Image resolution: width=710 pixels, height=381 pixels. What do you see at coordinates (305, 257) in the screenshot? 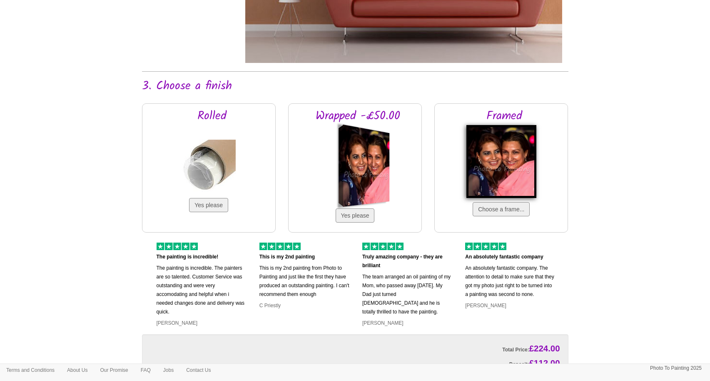
I see `p: This is my 2nd painting` at bounding box center [305, 257].